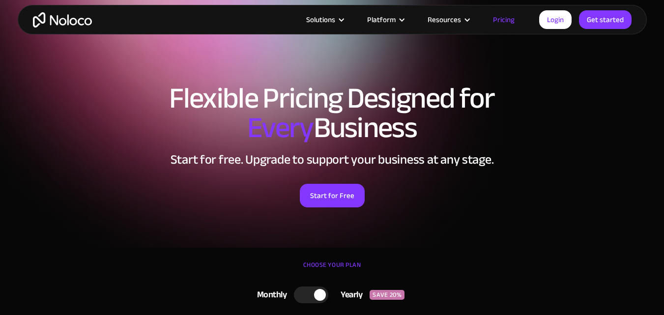 Image resolution: width=664 pixels, height=315 pixels. What do you see at coordinates (62, 20) in the screenshot?
I see `a: home` at bounding box center [62, 20].